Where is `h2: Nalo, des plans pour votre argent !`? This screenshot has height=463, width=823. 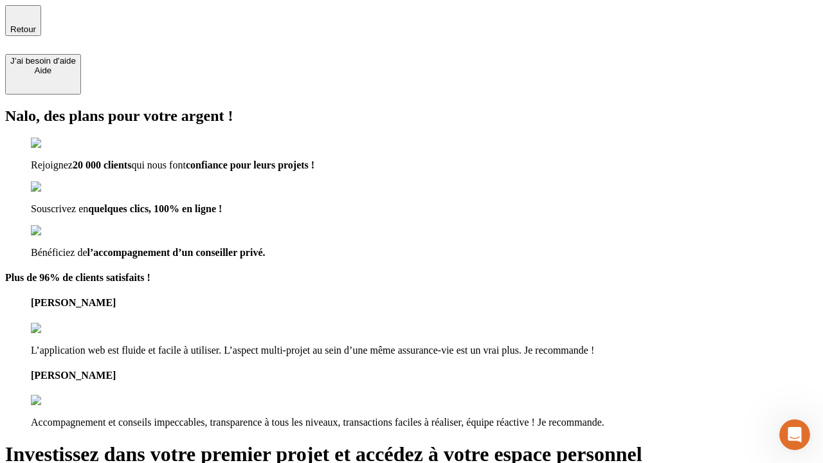 h2: Nalo, des plans pour votre argent ! is located at coordinates (411, 116).